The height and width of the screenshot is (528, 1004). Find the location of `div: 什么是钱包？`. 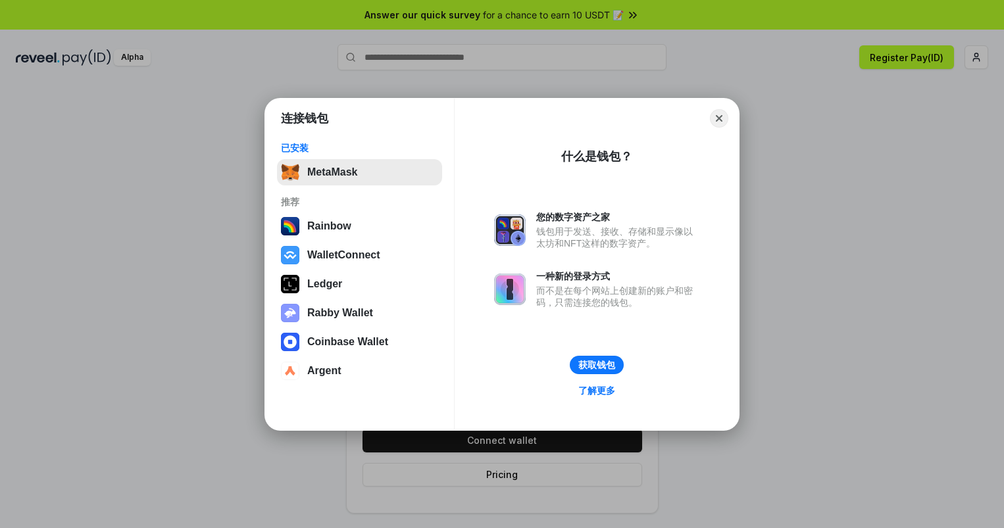

div: 什么是钱包？ is located at coordinates (597, 157).